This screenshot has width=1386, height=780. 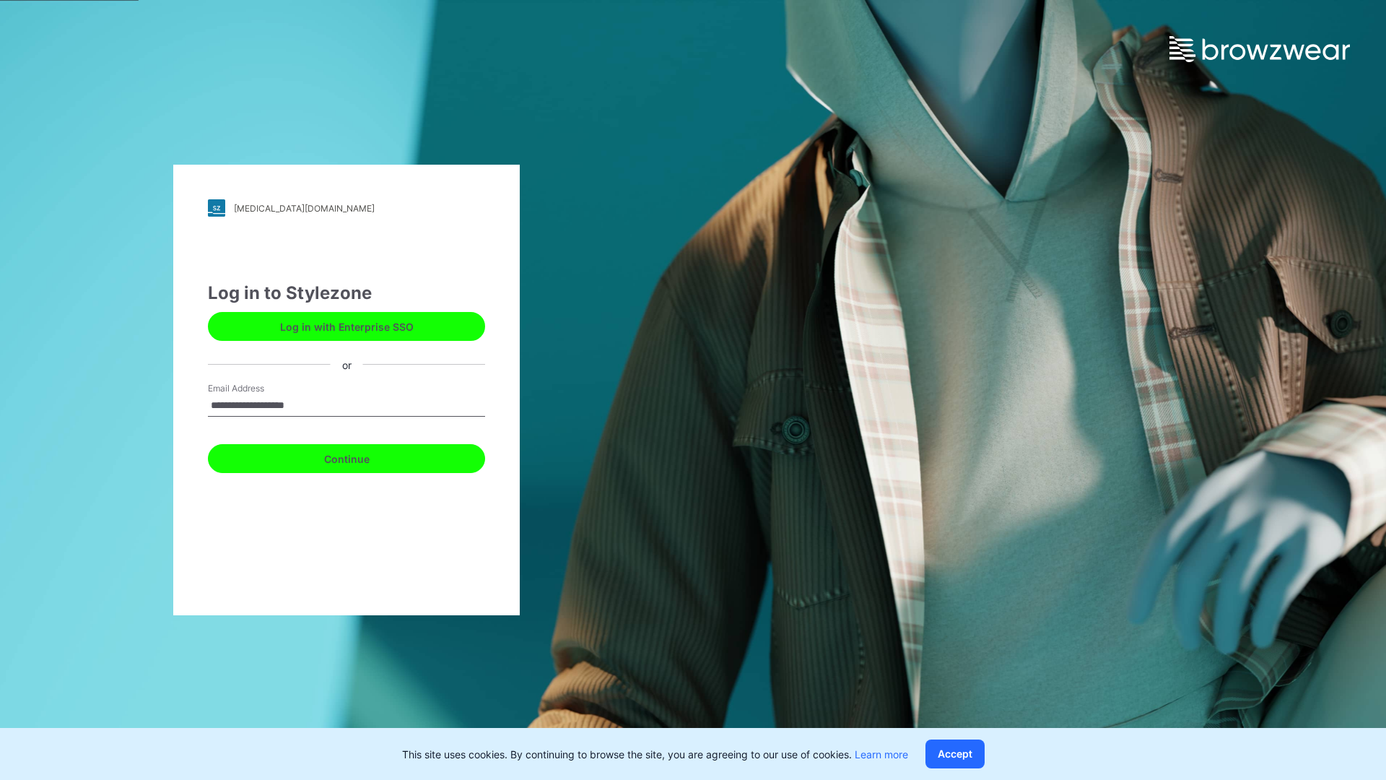 What do you see at coordinates (347, 293) in the screenshot?
I see `div: Log in to Stylezone` at bounding box center [347, 293].